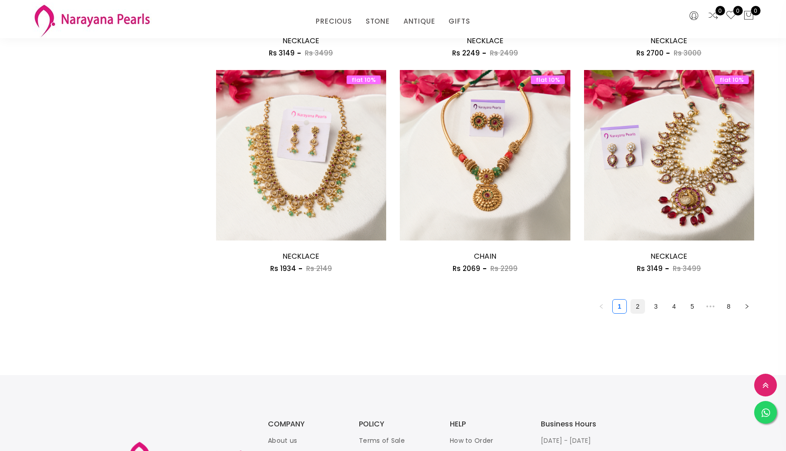 The height and width of the screenshot is (451, 786). I want to click on span: left, so click(601, 306).